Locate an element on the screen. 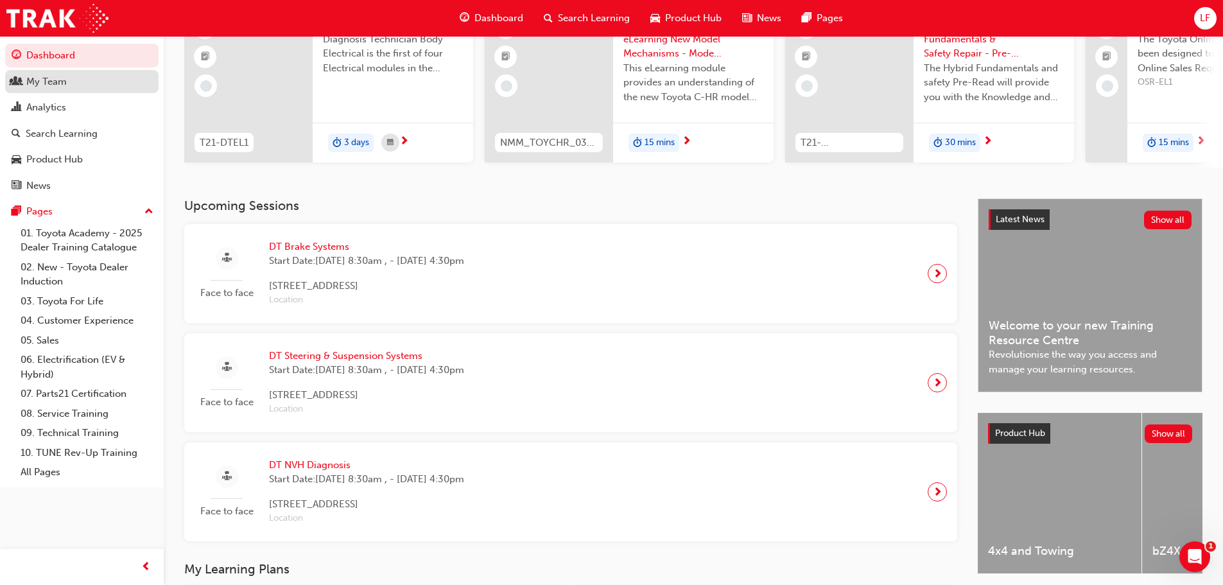  a: NMM_TOYCHR_032024_MODULE_12024 Toyota C-HR eLearning New Model Mechanisms - Model Outline (Module... is located at coordinates (629, 85).